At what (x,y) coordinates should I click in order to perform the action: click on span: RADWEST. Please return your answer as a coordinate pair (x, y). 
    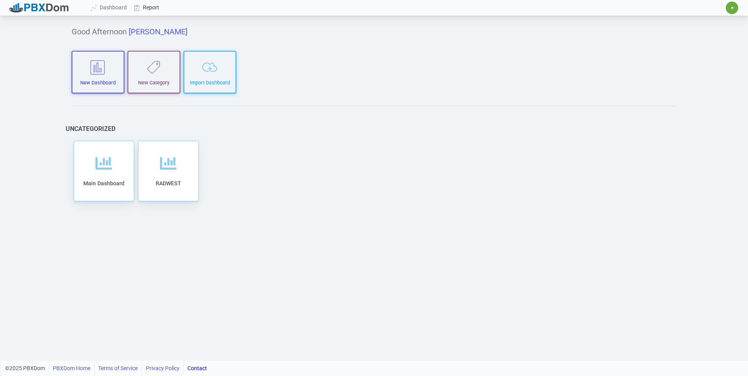
    Looking at the image, I should click on (168, 183).